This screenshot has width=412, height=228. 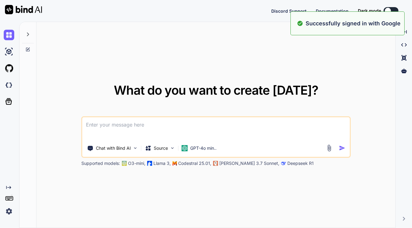 What do you see at coordinates (172, 148) in the screenshot?
I see `img: Pick Models` at bounding box center [172, 148].